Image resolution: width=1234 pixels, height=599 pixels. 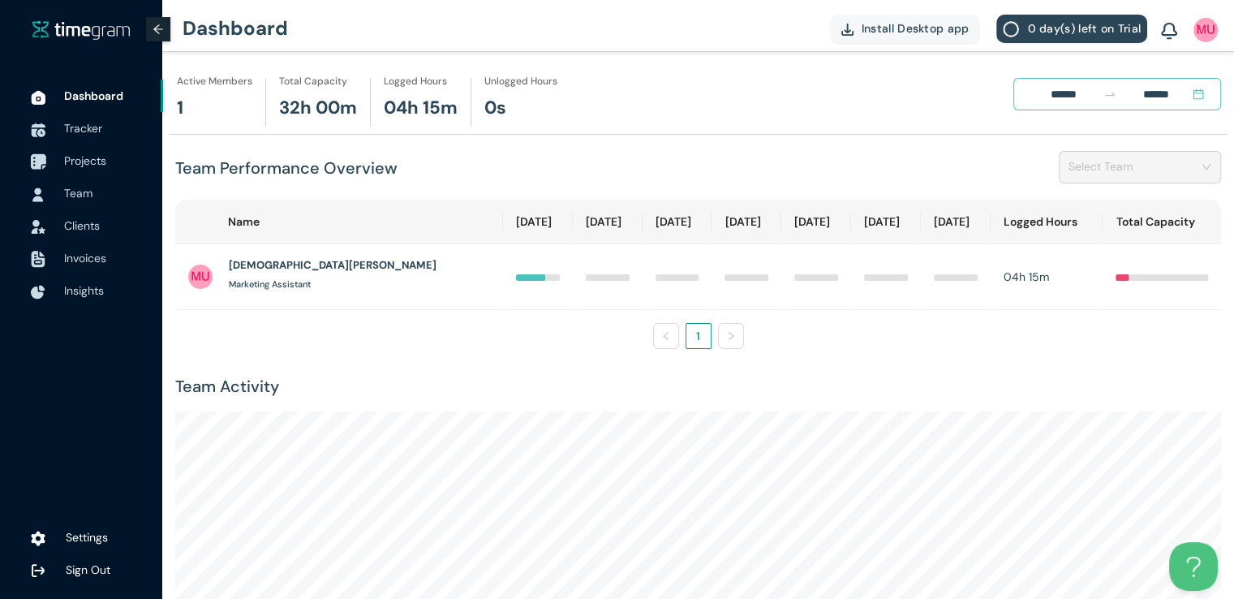 I want to click on span: Projects, so click(x=85, y=161).